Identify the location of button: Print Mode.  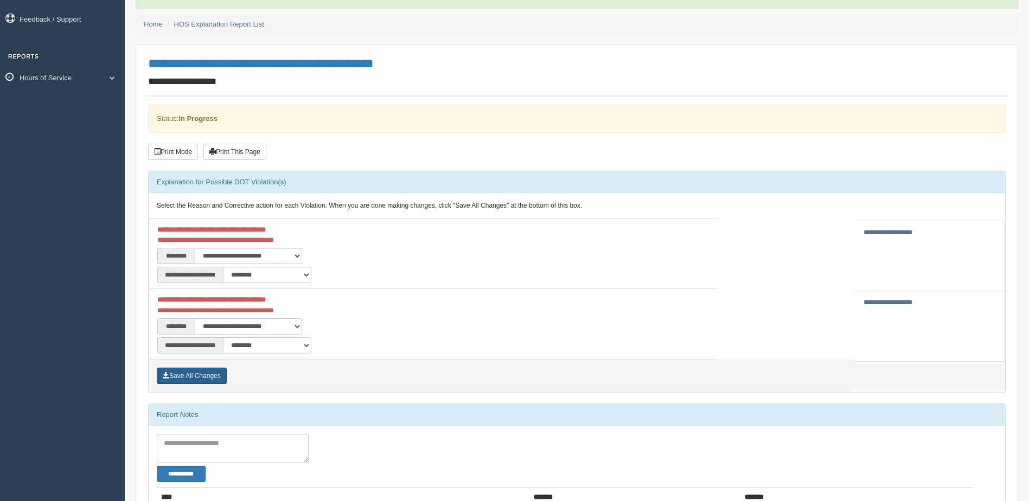
(173, 152).